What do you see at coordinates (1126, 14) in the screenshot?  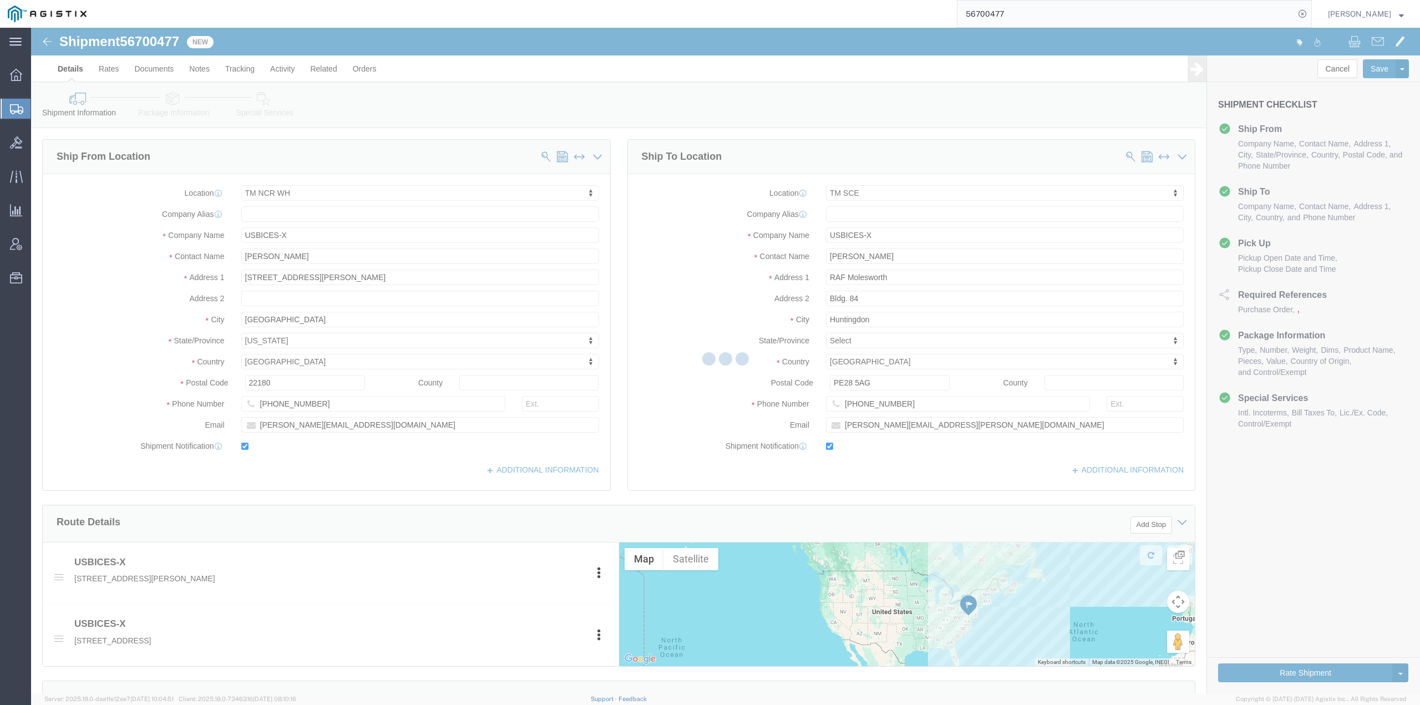 I see `input: Search for shipment number, reference number` at bounding box center [1126, 14].